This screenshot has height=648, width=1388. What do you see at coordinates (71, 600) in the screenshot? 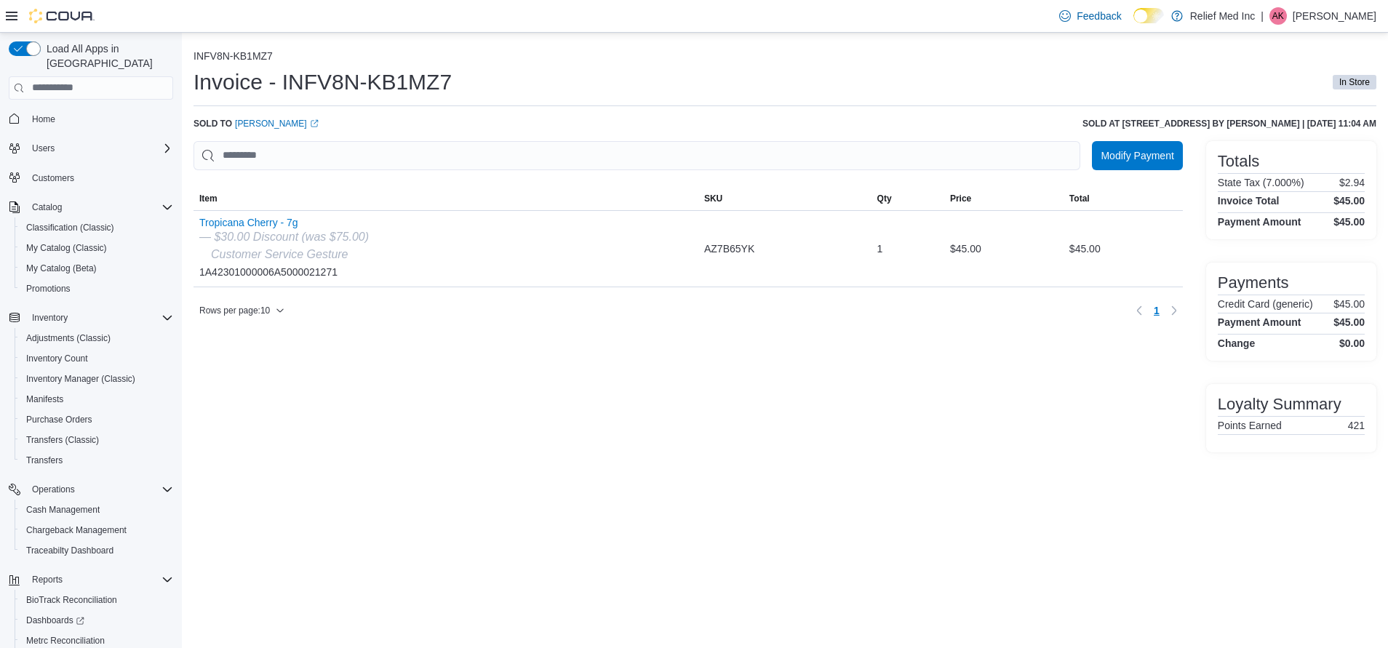
I see `a: BioTrack Reconciliation` at bounding box center [71, 600].